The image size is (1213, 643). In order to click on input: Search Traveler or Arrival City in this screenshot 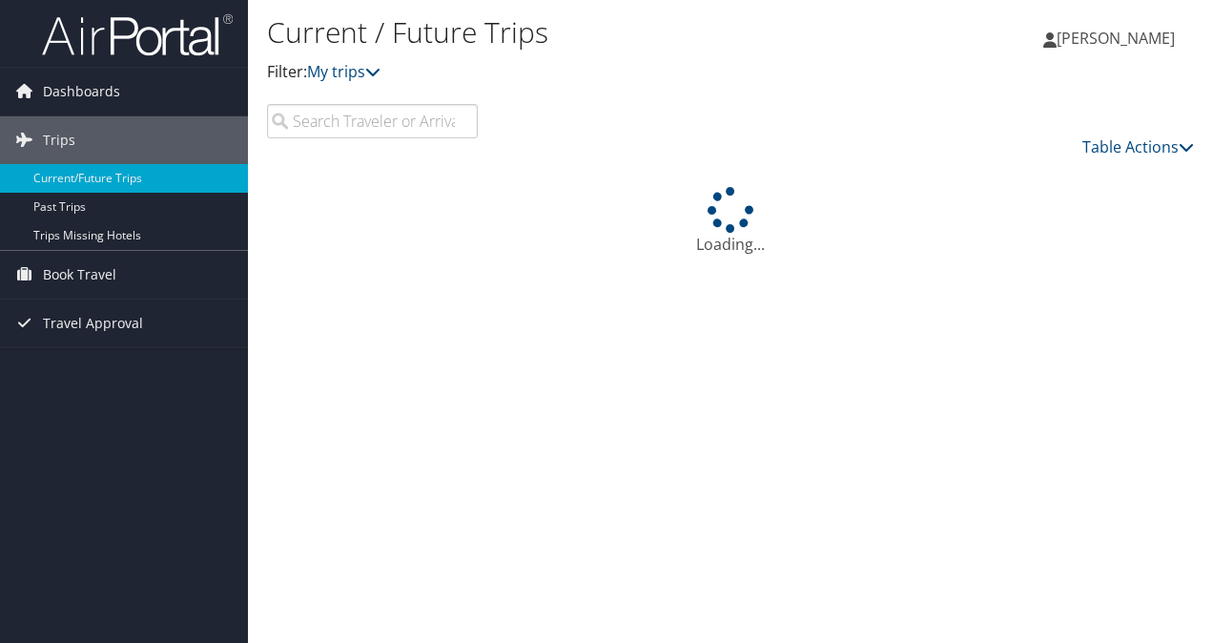, I will do `click(372, 121)`.